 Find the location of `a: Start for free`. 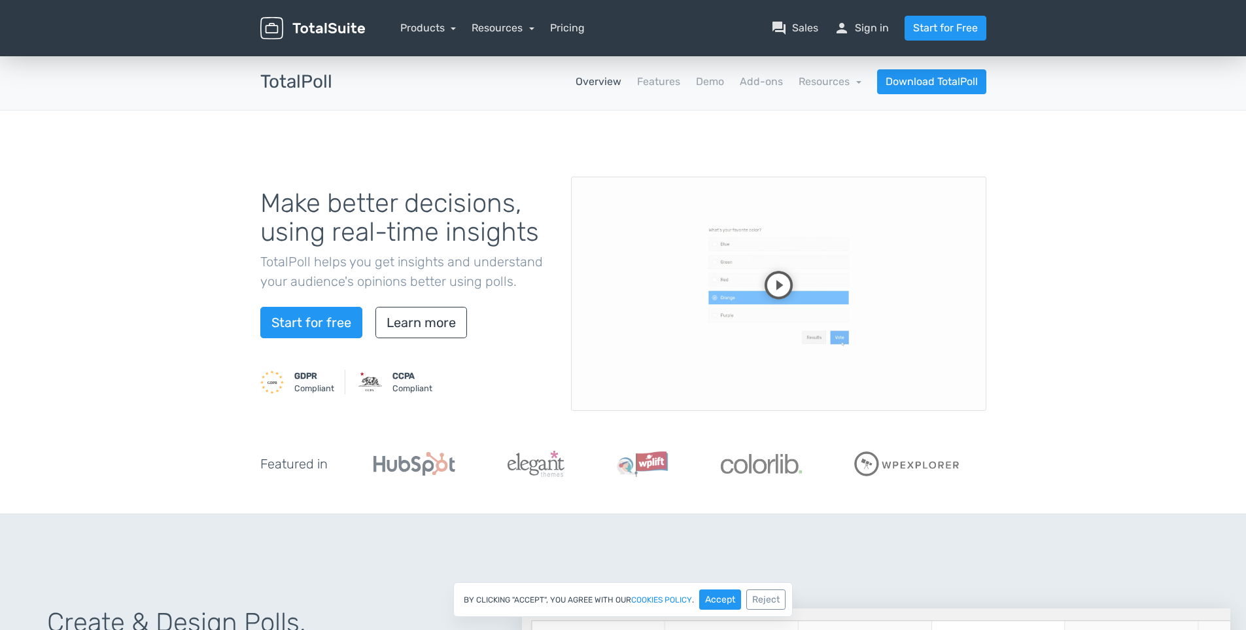

a: Start for free is located at coordinates (311, 323).